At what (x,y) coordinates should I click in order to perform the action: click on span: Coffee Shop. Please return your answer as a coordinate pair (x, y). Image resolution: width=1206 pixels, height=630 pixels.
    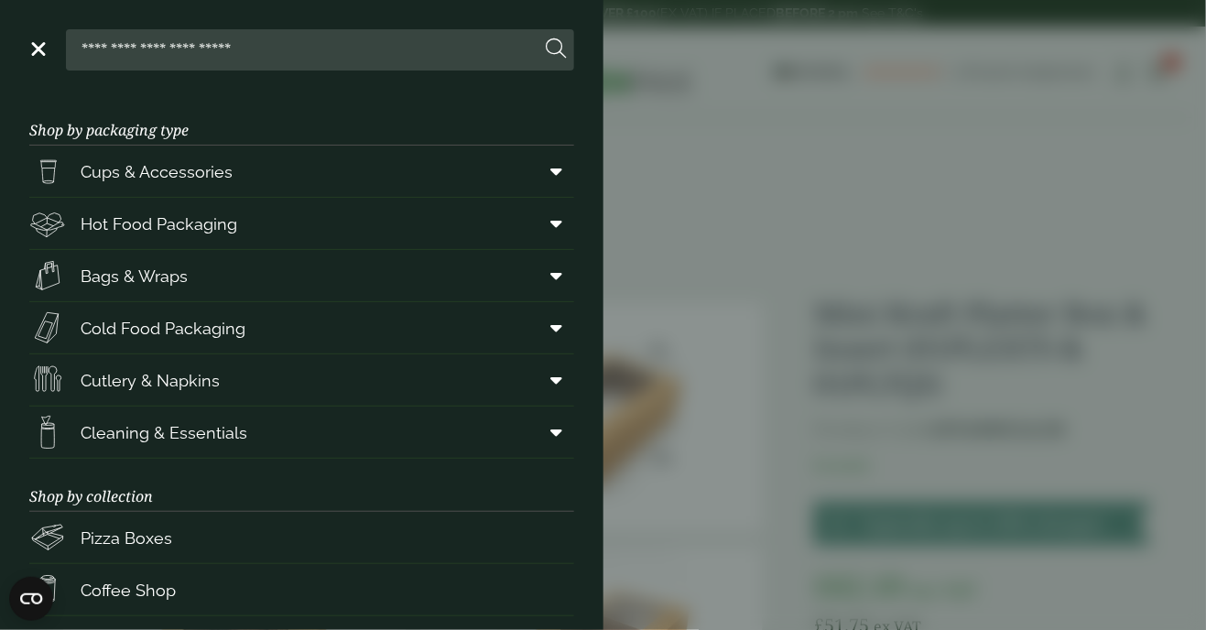
    Looking at the image, I should click on (128, 590).